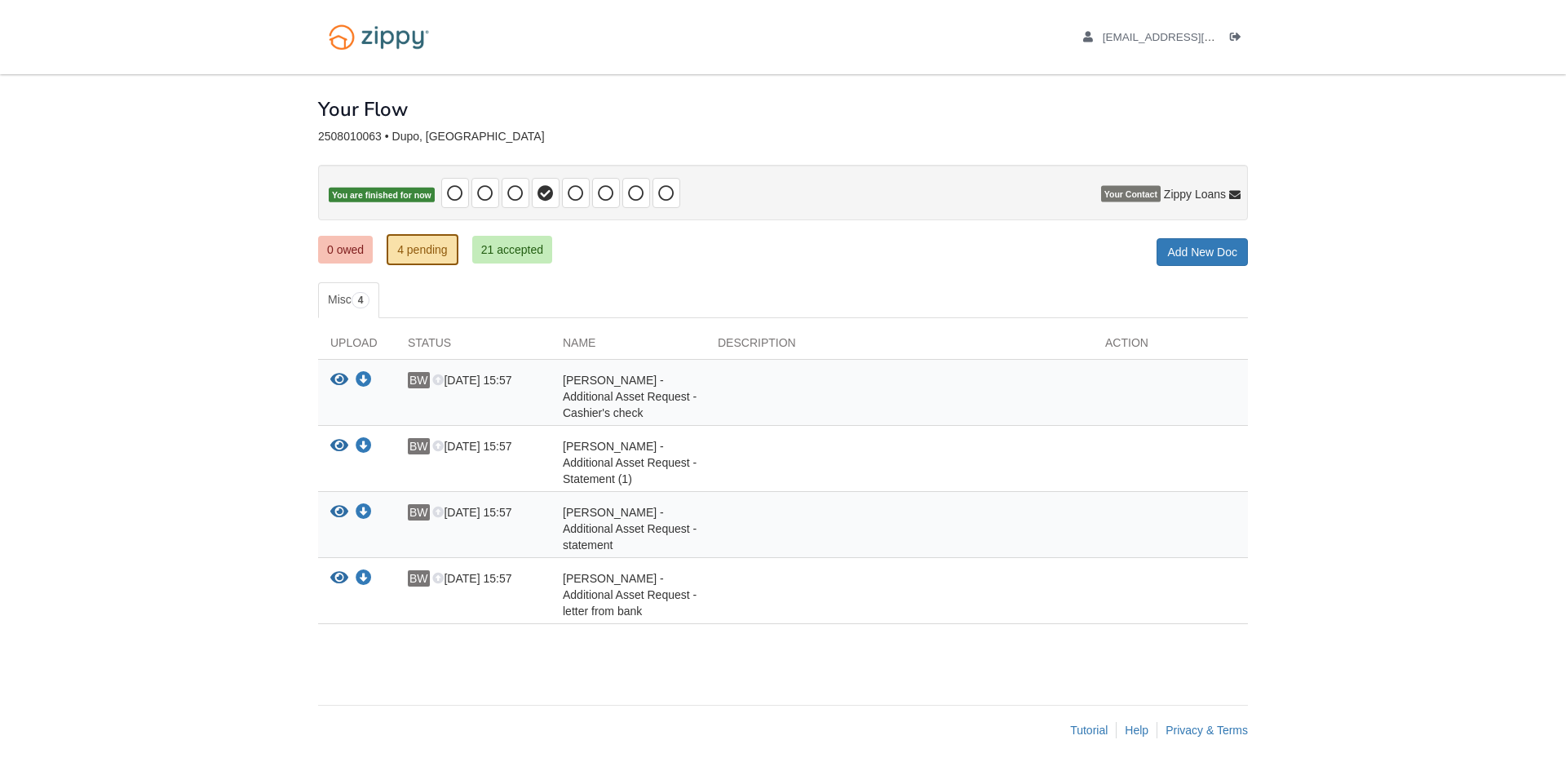 The image size is (1566, 771). Describe the element at coordinates (382, 195) in the screenshot. I see `span: You are finished for now` at that location.